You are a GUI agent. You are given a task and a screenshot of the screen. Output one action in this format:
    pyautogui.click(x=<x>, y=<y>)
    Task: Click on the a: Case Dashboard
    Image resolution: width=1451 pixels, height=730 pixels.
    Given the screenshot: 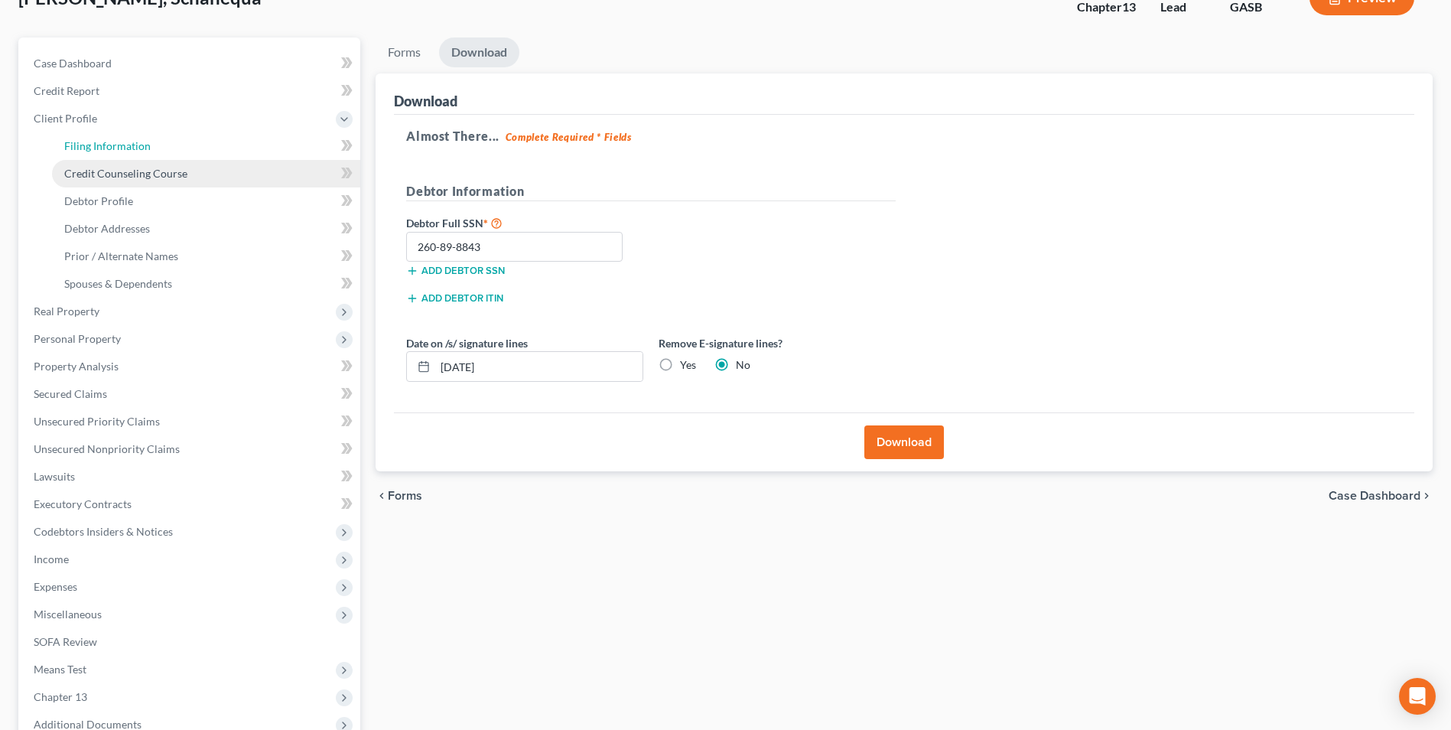 What is the action you would take?
    pyautogui.click(x=191, y=64)
    